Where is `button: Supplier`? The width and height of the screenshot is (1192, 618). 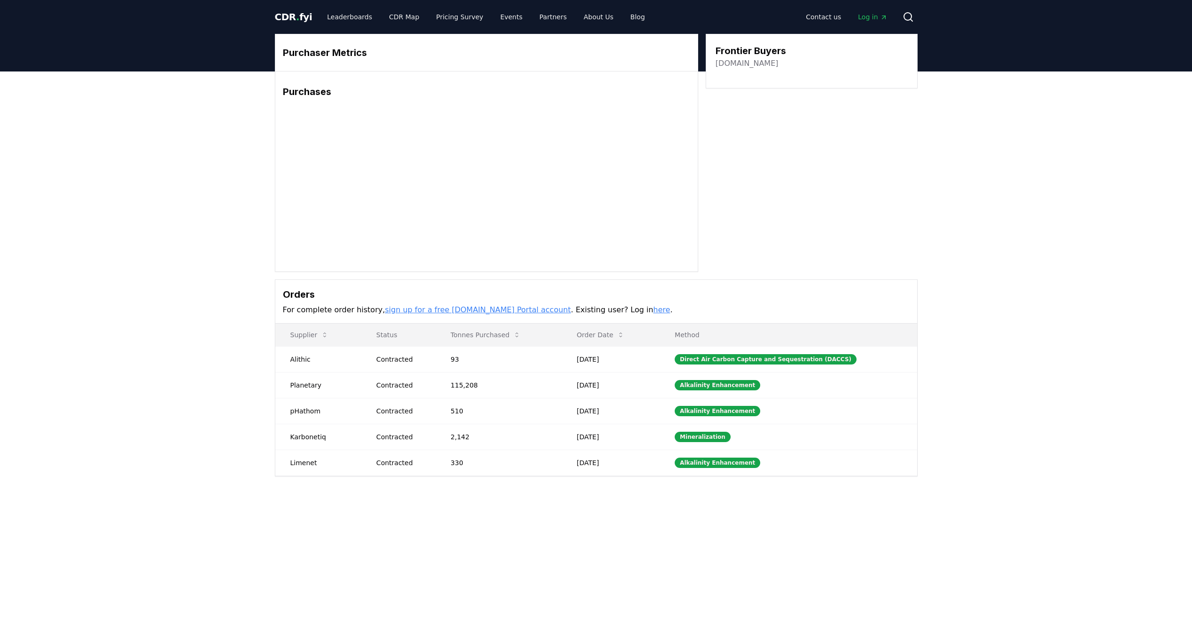
button: Supplier is located at coordinates (310, 335).